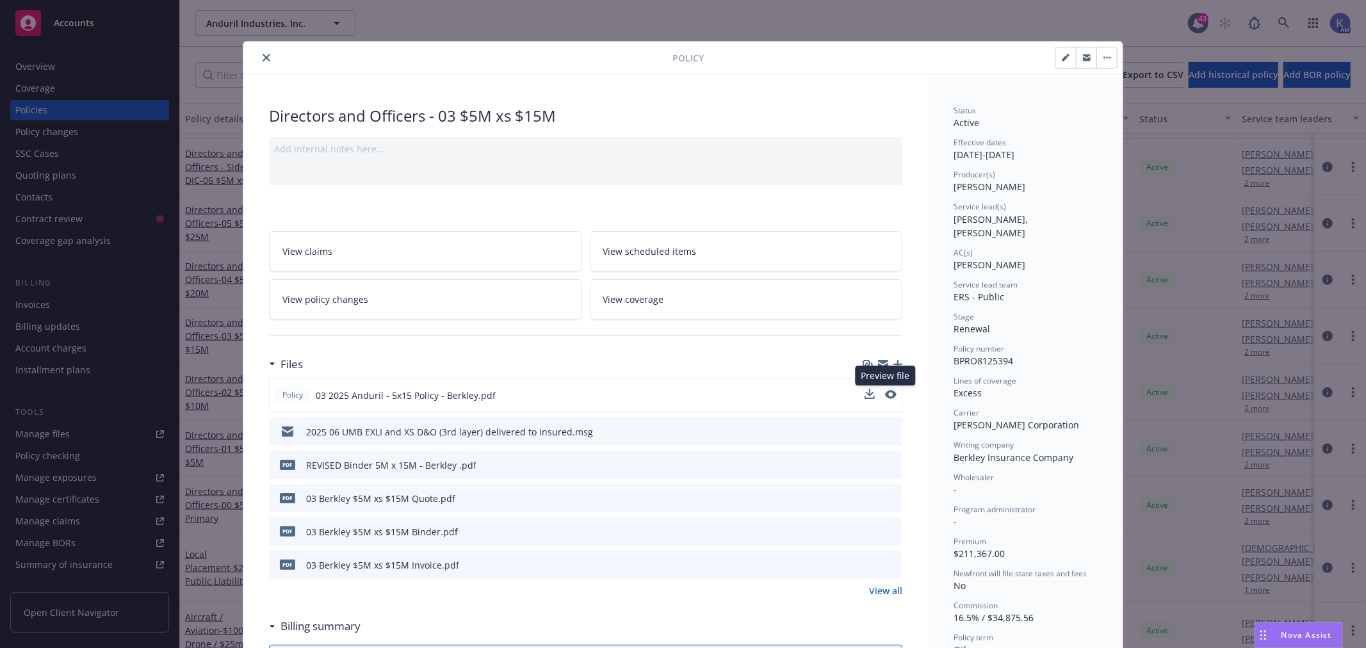  What do you see at coordinates (286, 365) in the screenshot?
I see `div: Files` at bounding box center [286, 365].